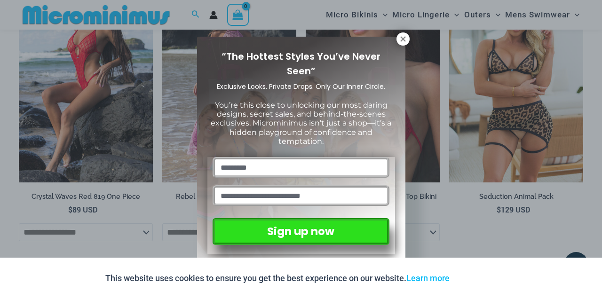  What do you see at coordinates (301, 87) in the screenshot?
I see `span: Exclusive Looks. Private Drops. Only Our Inner Circle.` at bounding box center [301, 87].